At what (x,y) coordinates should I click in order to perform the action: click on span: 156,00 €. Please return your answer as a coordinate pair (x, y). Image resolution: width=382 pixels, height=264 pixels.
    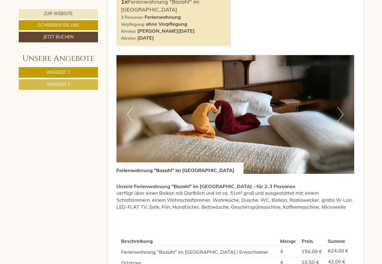
    Looking at the image, I should click on (312, 251).